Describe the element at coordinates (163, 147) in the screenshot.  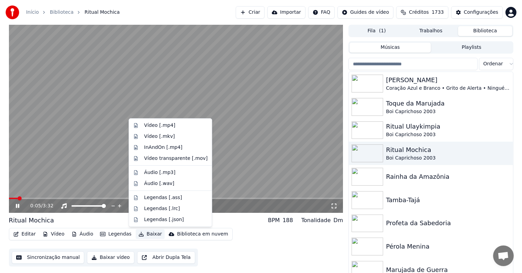
I see `div: InAndOn [.mp4]` at that location.